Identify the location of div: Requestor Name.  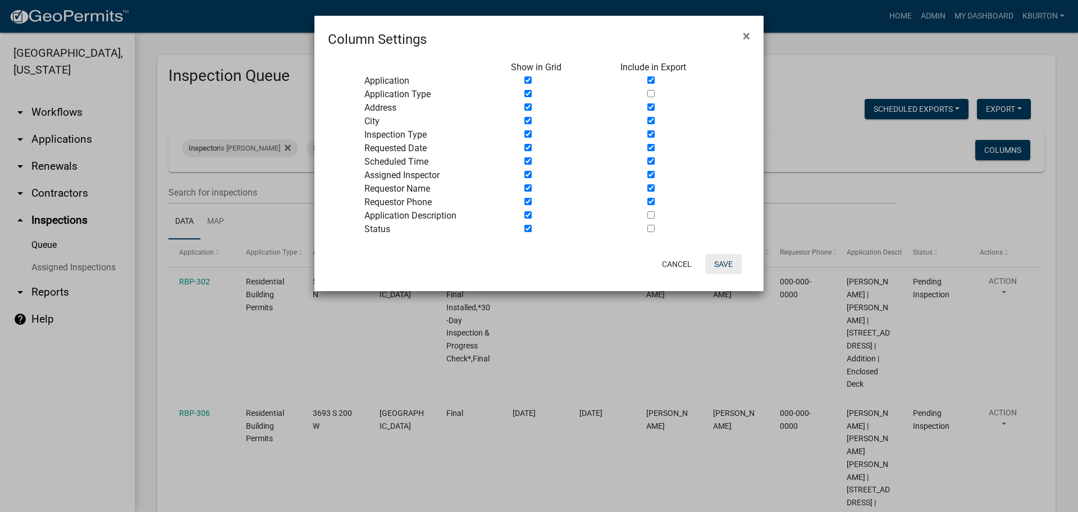
(429, 189).